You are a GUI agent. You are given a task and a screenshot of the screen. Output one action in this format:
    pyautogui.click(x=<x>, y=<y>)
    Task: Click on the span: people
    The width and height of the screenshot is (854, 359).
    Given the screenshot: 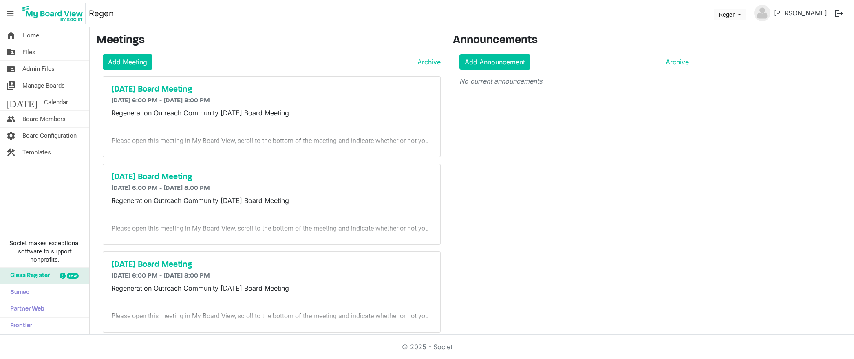 What is the action you would take?
    pyautogui.click(x=11, y=119)
    